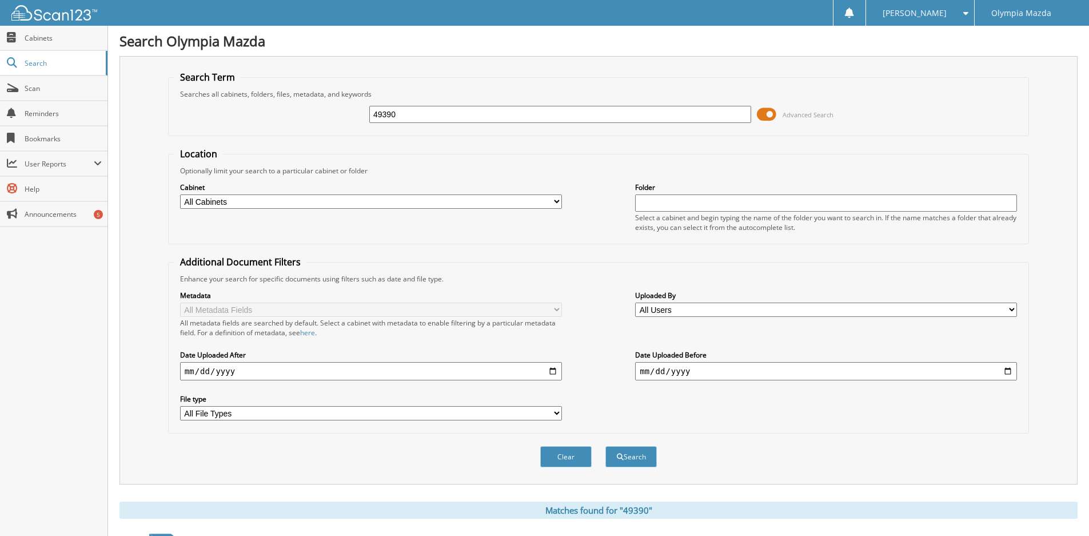 This screenshot has height=536, width=1089. Describe the element at coordinates (59, 164) in the screenshot. I see `span: User Reports` at that location.